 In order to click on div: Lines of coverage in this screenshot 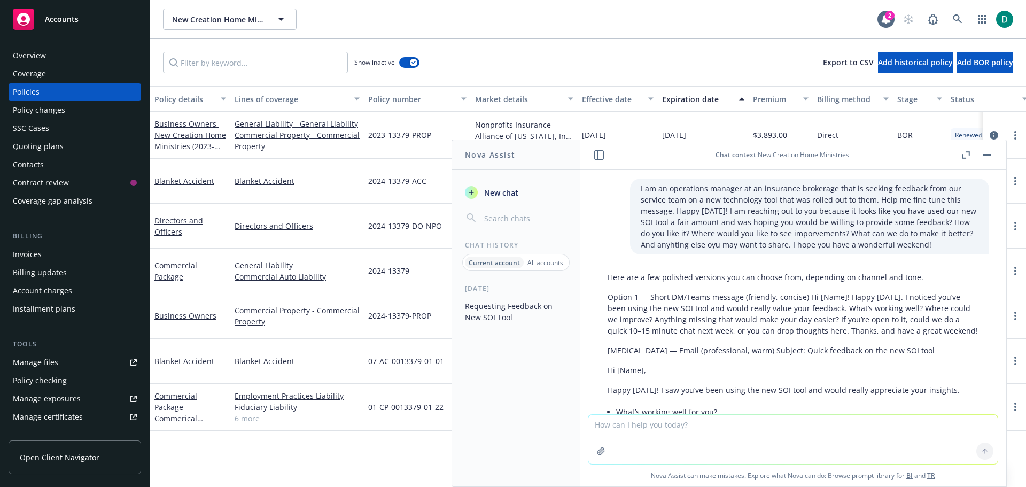, I will do `click(291, 99)`.